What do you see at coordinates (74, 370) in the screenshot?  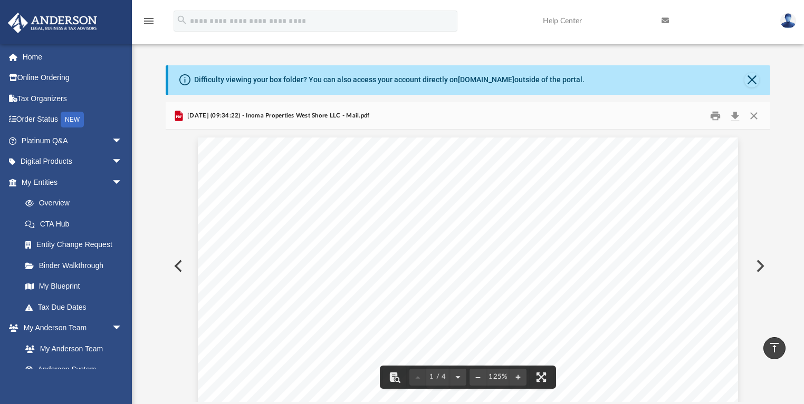 I see `a: Anderson System` at bounding box center [74, 370].